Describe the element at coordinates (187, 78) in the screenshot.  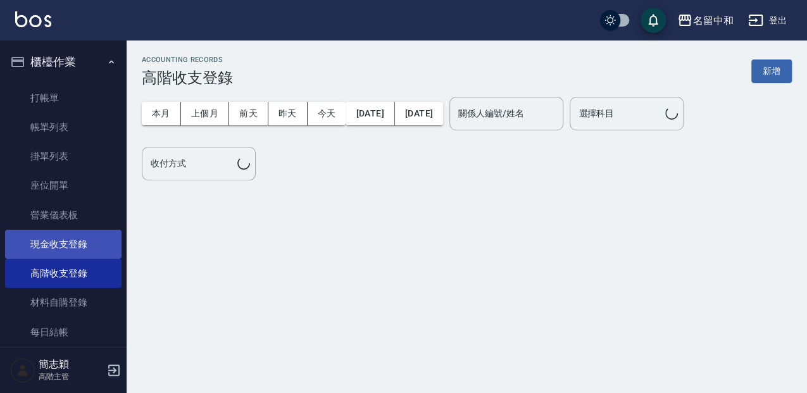
I see `h3: 高階收支登錄` at that location.